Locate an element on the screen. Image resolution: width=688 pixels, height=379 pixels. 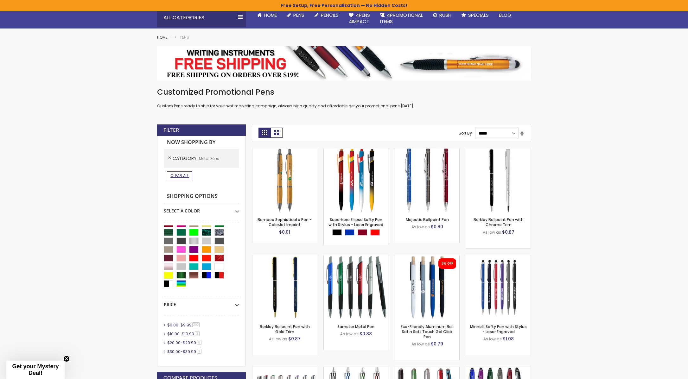
a: Clear All is located at coordinates (180, 176).